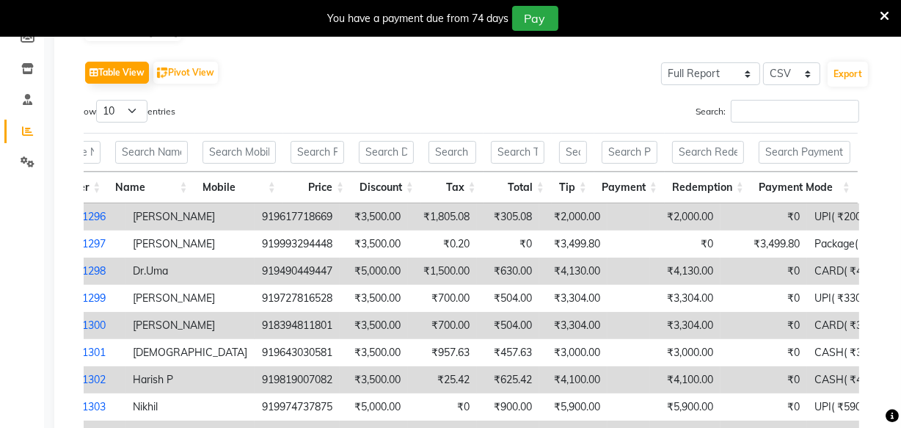 This screenshot has width=901, height=428. I want to click on input: Search:, so click(795, 111).